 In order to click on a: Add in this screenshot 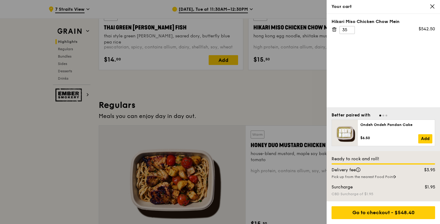, I will do `click(426, 139)`.